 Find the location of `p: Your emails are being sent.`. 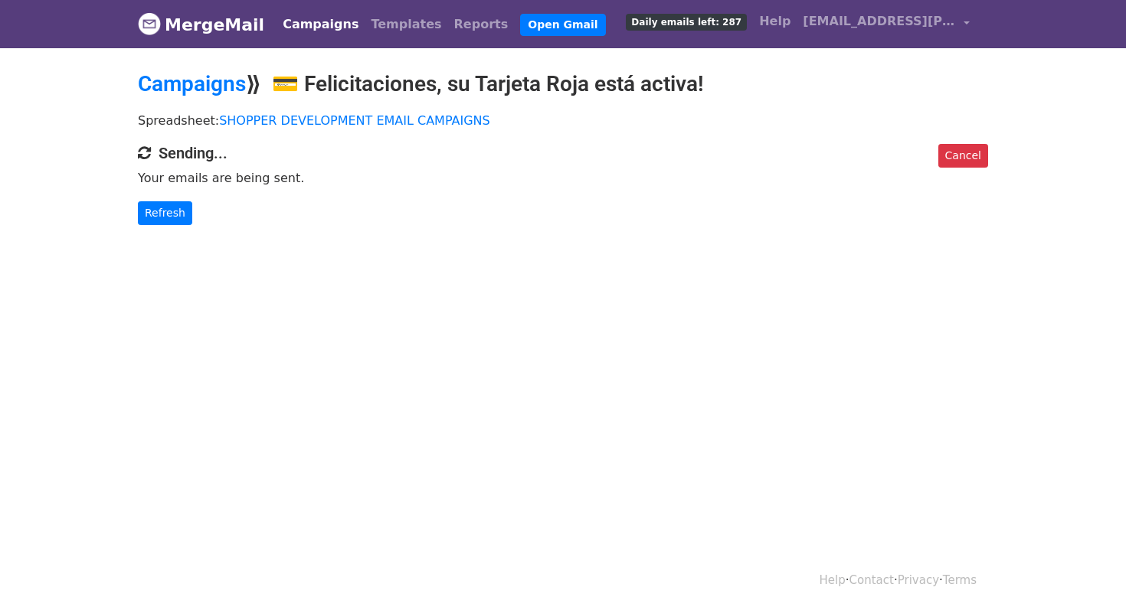

p: Your emails are being sent. is located at coordinates (563, 178).